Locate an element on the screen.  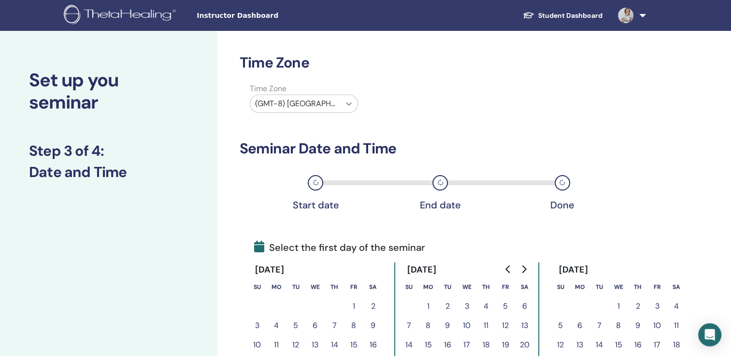
h3: Seminar Date and Time is located at coordinates (429, 149).